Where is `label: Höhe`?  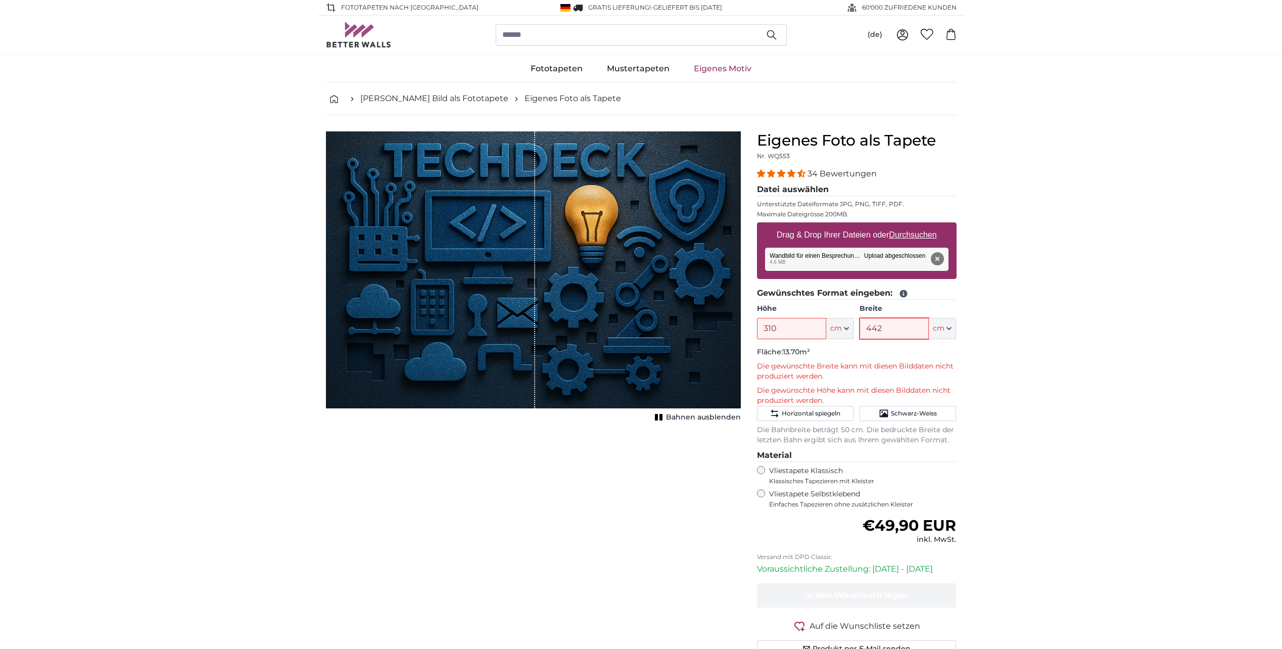 label: Höhe is located at coordinates (805, 309).